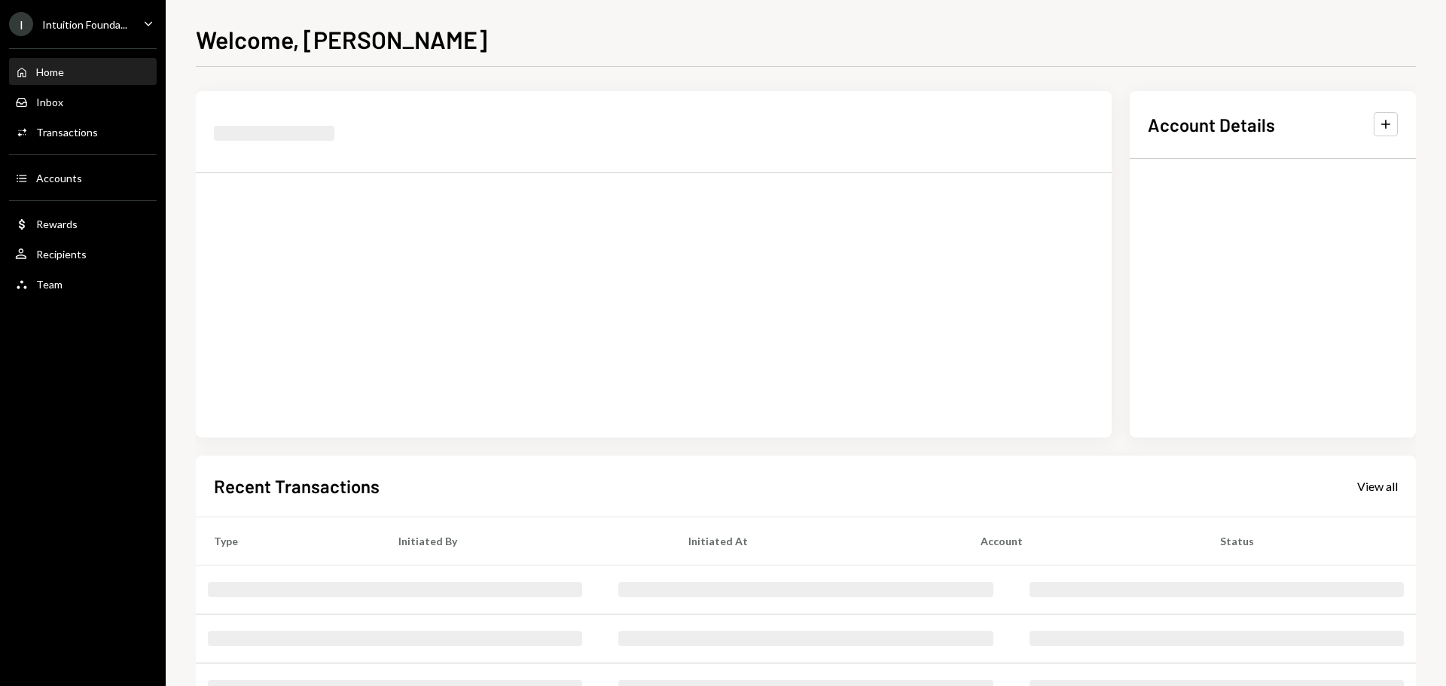 The width and height of the screenshot is (1446, 686). Describe the element at coordinates (67, 132) in the screenshot. I see `div: Transactions` at that location.